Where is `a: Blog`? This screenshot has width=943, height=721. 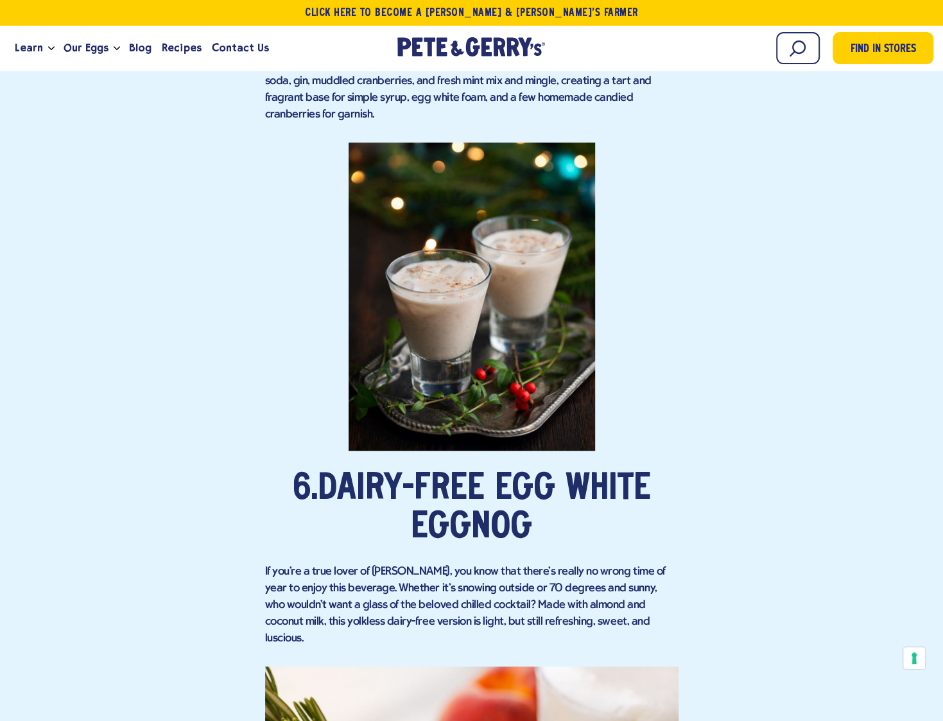 a: Blog is located at coordinates (140, 48).